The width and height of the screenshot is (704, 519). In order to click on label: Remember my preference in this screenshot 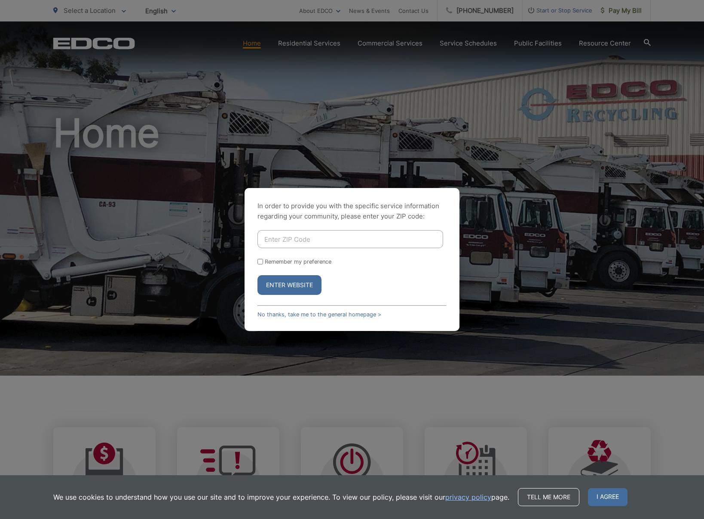, I will do `click(298, 262)`.